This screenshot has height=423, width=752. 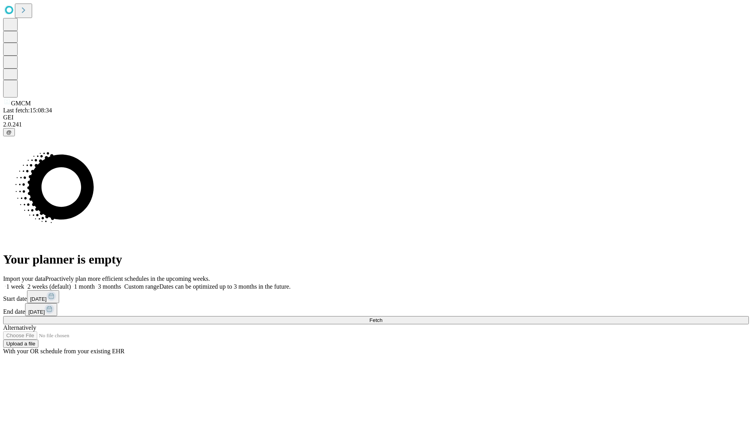 I want to click on button: Fetch, so click(x=376, y=320).